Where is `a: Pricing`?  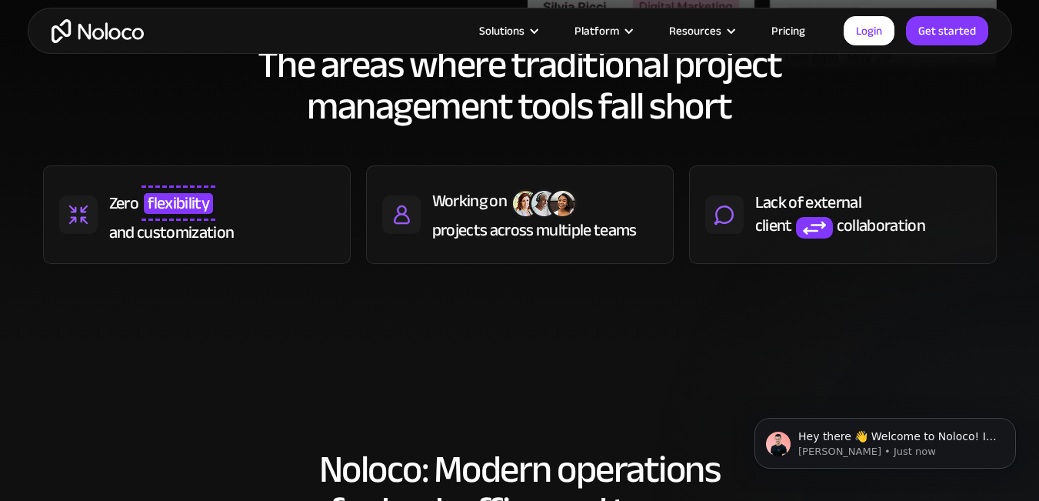 a: Pricing is located at coordinates (788, 31).